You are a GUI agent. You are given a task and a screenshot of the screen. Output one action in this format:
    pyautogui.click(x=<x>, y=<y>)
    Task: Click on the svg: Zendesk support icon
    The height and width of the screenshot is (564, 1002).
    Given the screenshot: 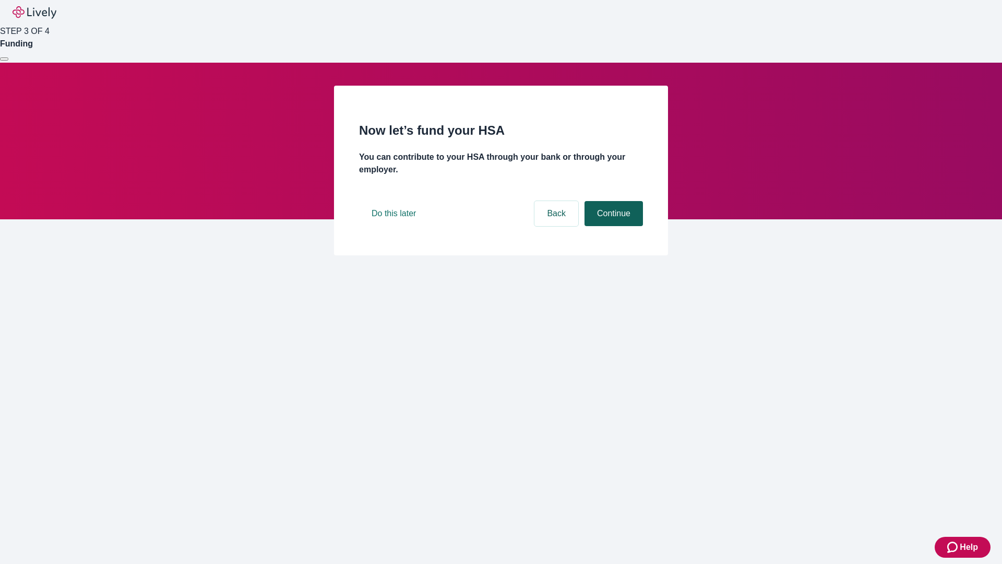 What is the action you would take?
    pyautogui.click(x=953, y=547)
    